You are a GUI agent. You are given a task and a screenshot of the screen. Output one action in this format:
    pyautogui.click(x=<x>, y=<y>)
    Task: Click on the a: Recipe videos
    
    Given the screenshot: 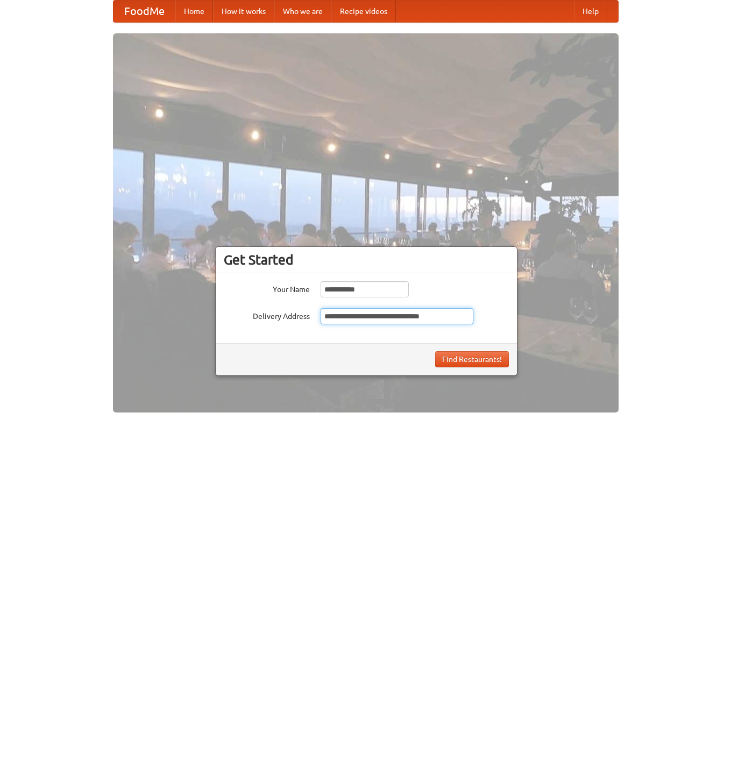 What is the action you would take?
    pyautogui.click(x=364, y=11)
    